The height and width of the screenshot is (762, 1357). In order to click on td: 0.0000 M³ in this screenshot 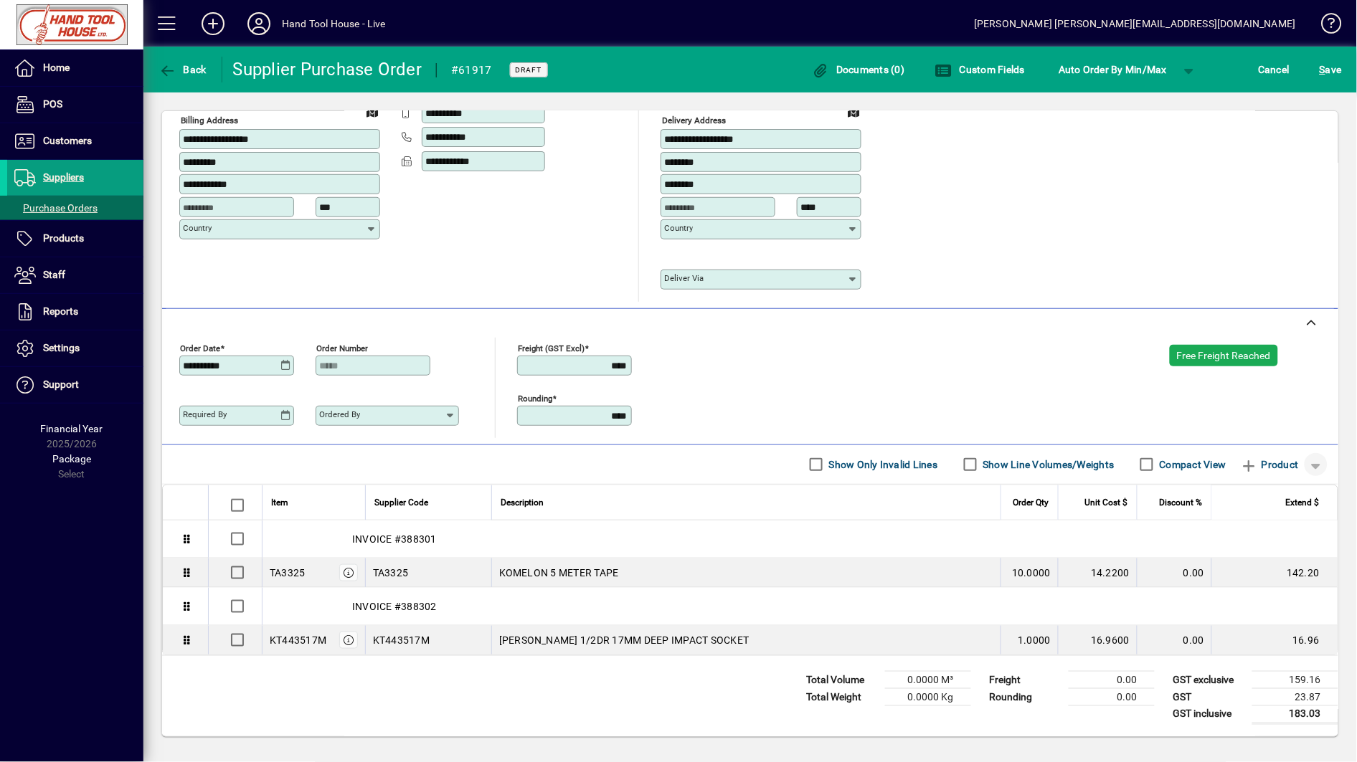, I will do `click(928, 680)`.